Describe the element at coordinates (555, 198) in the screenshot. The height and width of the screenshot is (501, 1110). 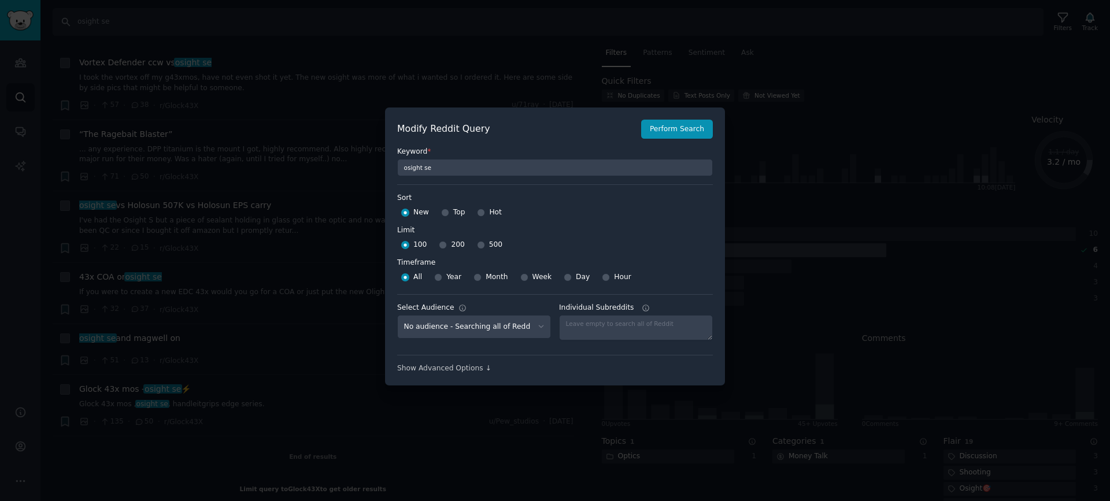
I see `label: Sort` at that location.